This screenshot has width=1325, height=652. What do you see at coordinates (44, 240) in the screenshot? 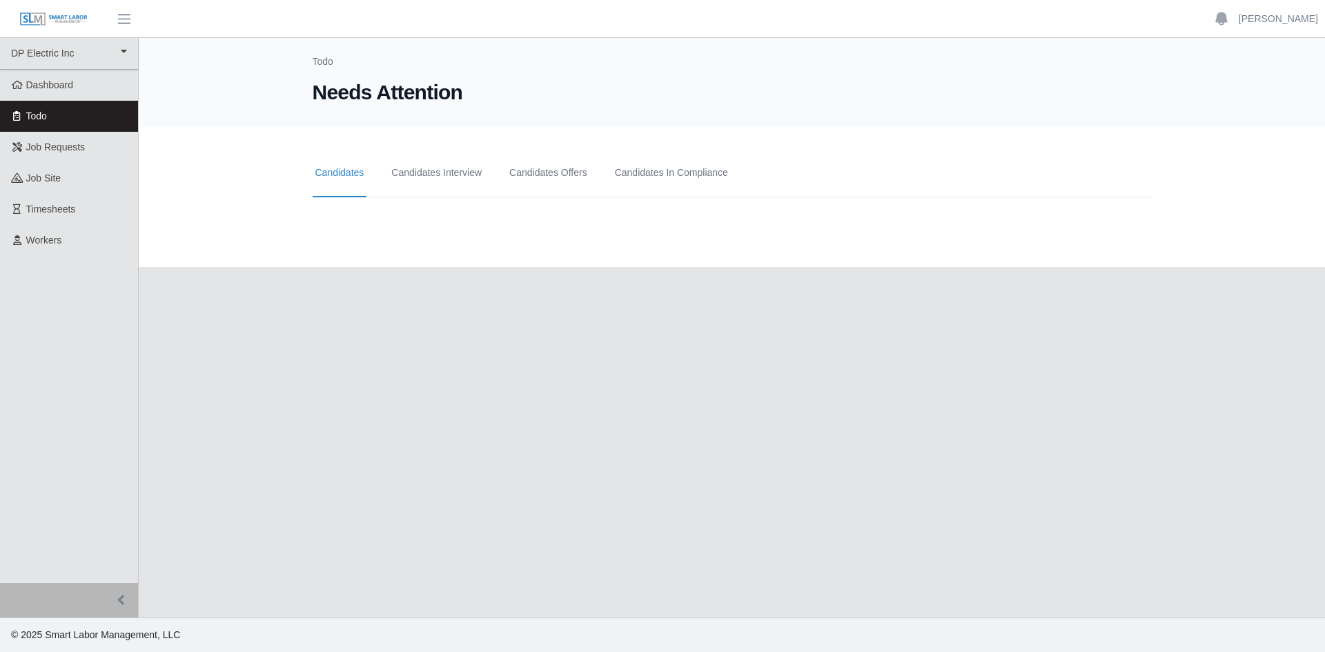
I see `span: Workers` at bounding box center [44, 240].